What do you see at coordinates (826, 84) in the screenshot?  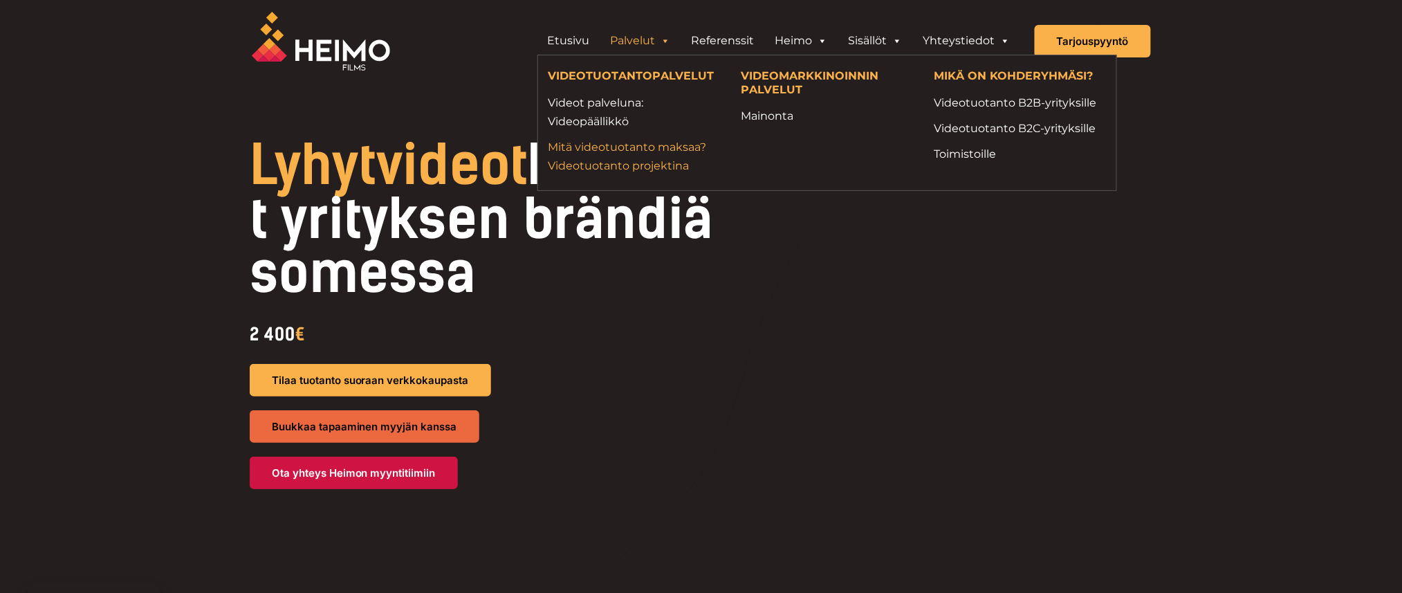 I see `h4: VIDEOMARKKINOINNIN PALVELUT` at bounding box center [826, 84].